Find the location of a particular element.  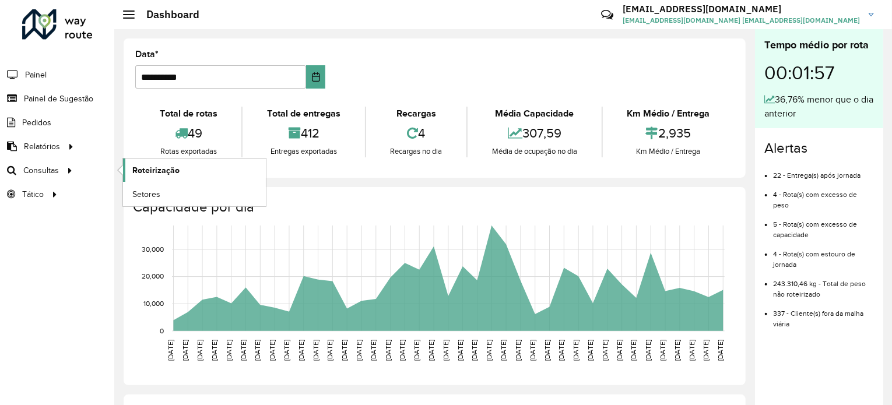

div: Rotas exportadas is located at coordinates (188, 152).